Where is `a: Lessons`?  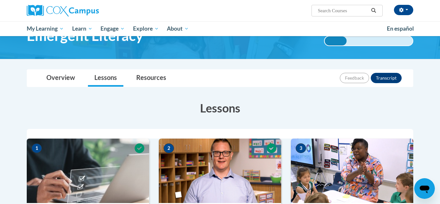 a: Lessons is located at coordinates (106, 78).